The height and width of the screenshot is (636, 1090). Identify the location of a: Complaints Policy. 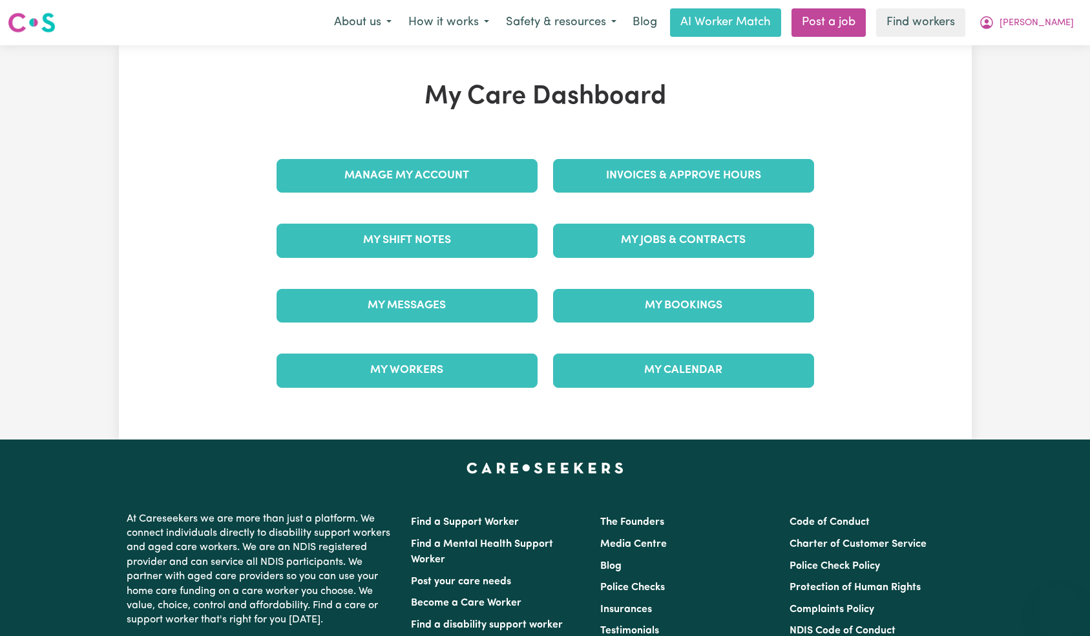
(832, 609).